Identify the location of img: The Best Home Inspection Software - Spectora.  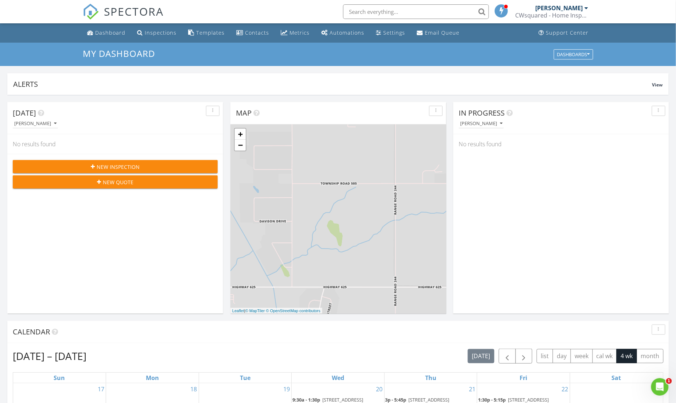
(91, 12).